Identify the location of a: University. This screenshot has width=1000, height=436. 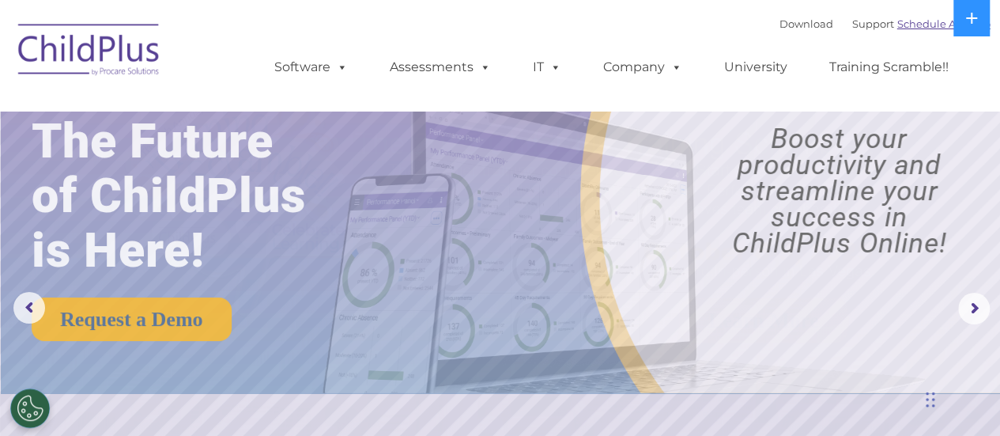
(756, 67).